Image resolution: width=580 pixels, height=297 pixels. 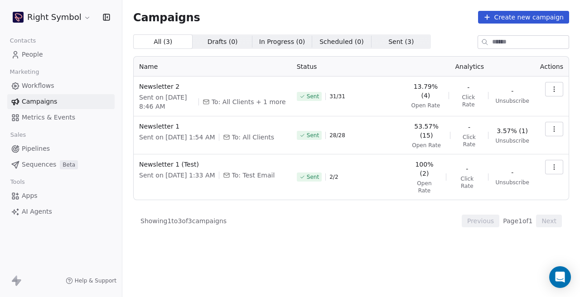 What do you see at coordinates (61, 86) in the screenshot?
I see `a: Workflows` at bounding box center [61, 86].